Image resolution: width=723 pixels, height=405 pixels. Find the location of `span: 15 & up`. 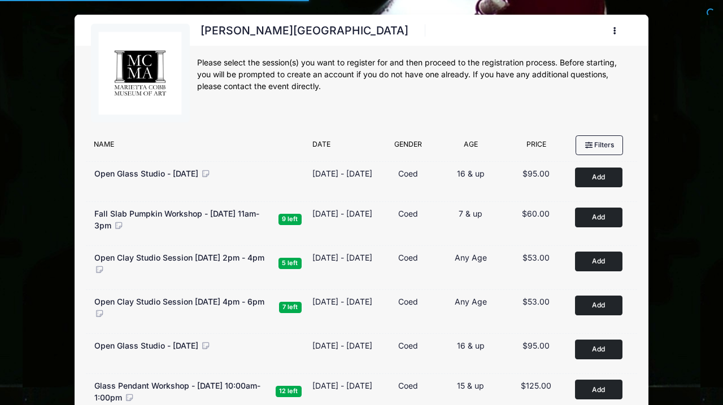

span: 15 & up is located at coordinates (470, 386).